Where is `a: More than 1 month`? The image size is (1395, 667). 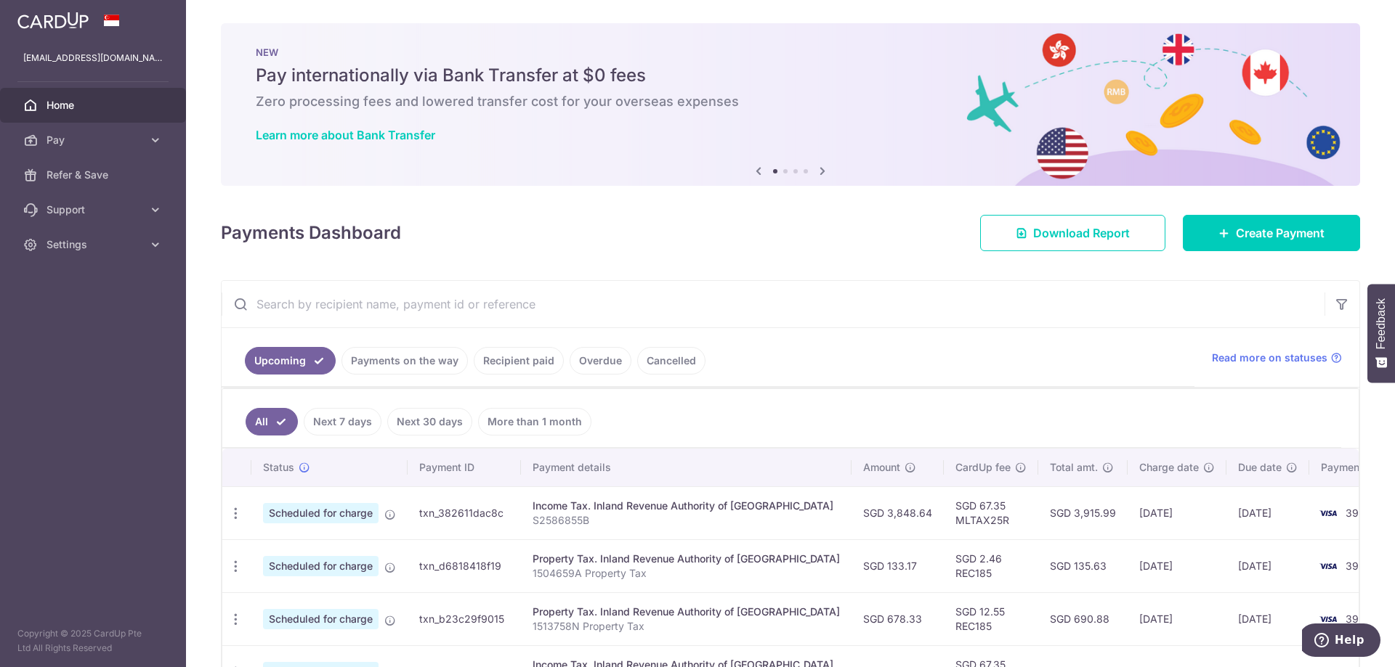 a: More than 1 month is located at coordinates (535, 422).